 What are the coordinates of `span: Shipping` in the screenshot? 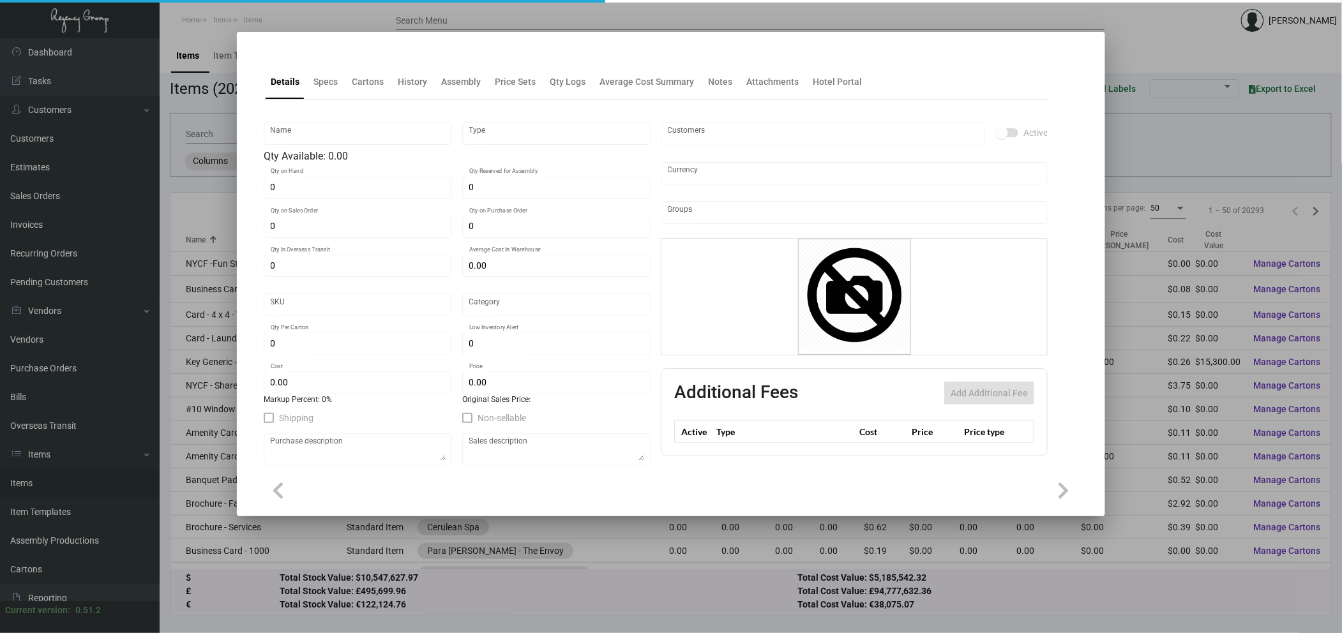 It's located at (296, 418).